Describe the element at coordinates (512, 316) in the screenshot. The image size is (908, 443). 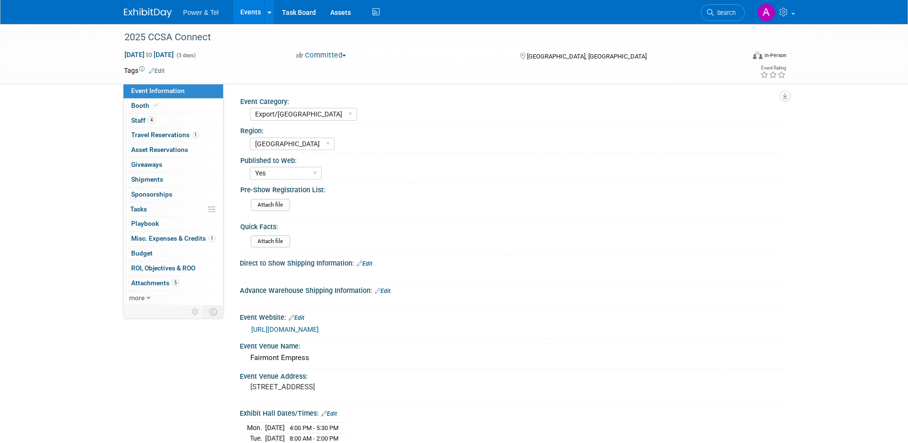
I see `div: Event Website:` at that location.